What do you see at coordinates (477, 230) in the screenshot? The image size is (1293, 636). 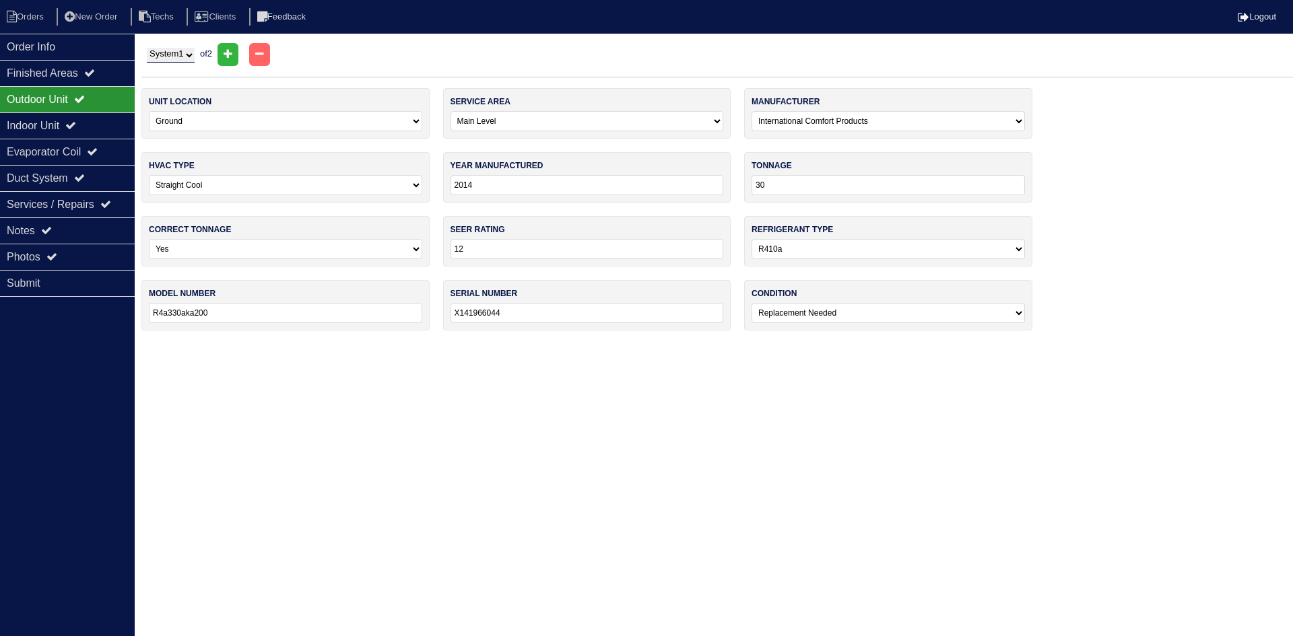 I see `label: seer rating` at bounding box center [477, 230].